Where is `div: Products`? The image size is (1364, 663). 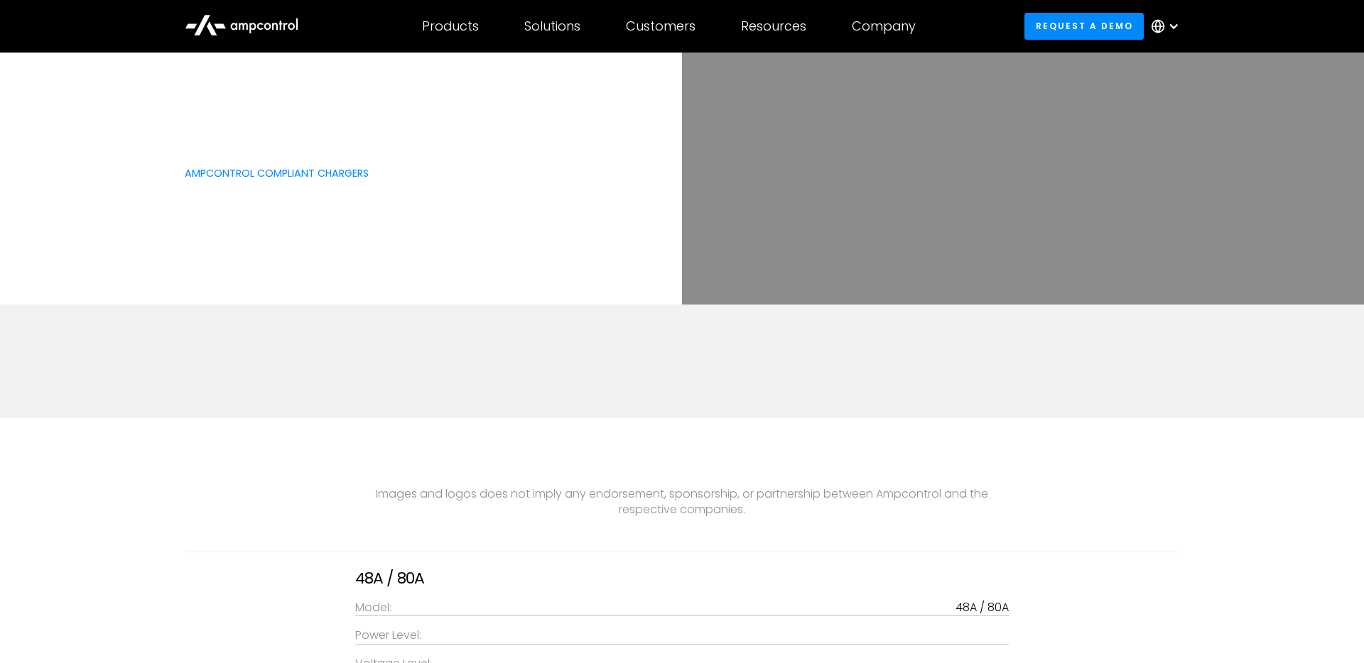 div: Products is located at coordinates (450, 26).